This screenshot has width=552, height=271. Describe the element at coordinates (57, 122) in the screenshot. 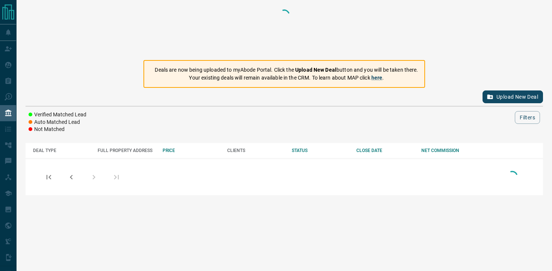

I see `li: Auto Matched Lead` at that location.